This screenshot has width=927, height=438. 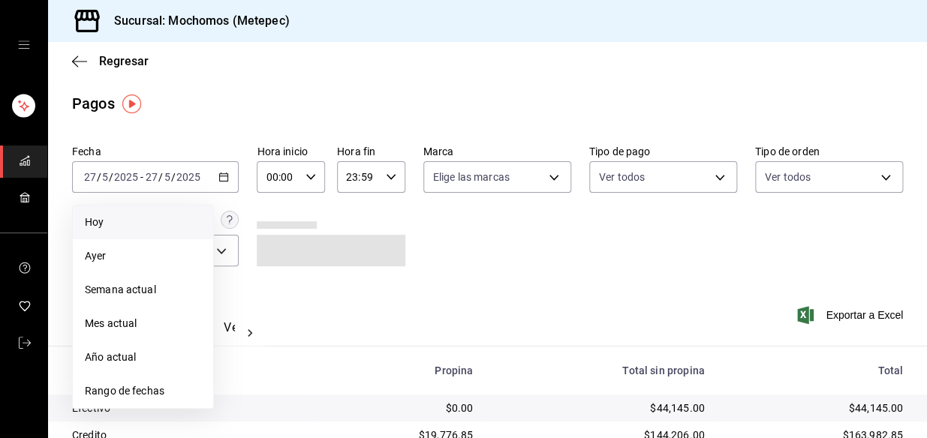 I want to click on div: Total sin propina, so click(x=601, y=371).